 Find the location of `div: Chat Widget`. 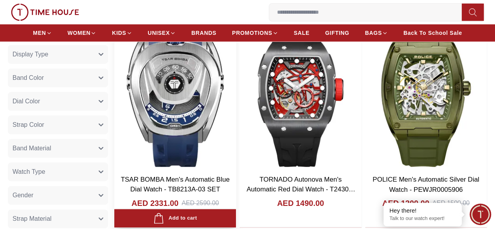

div: Chat Widget is located at coordinates (481, 214).